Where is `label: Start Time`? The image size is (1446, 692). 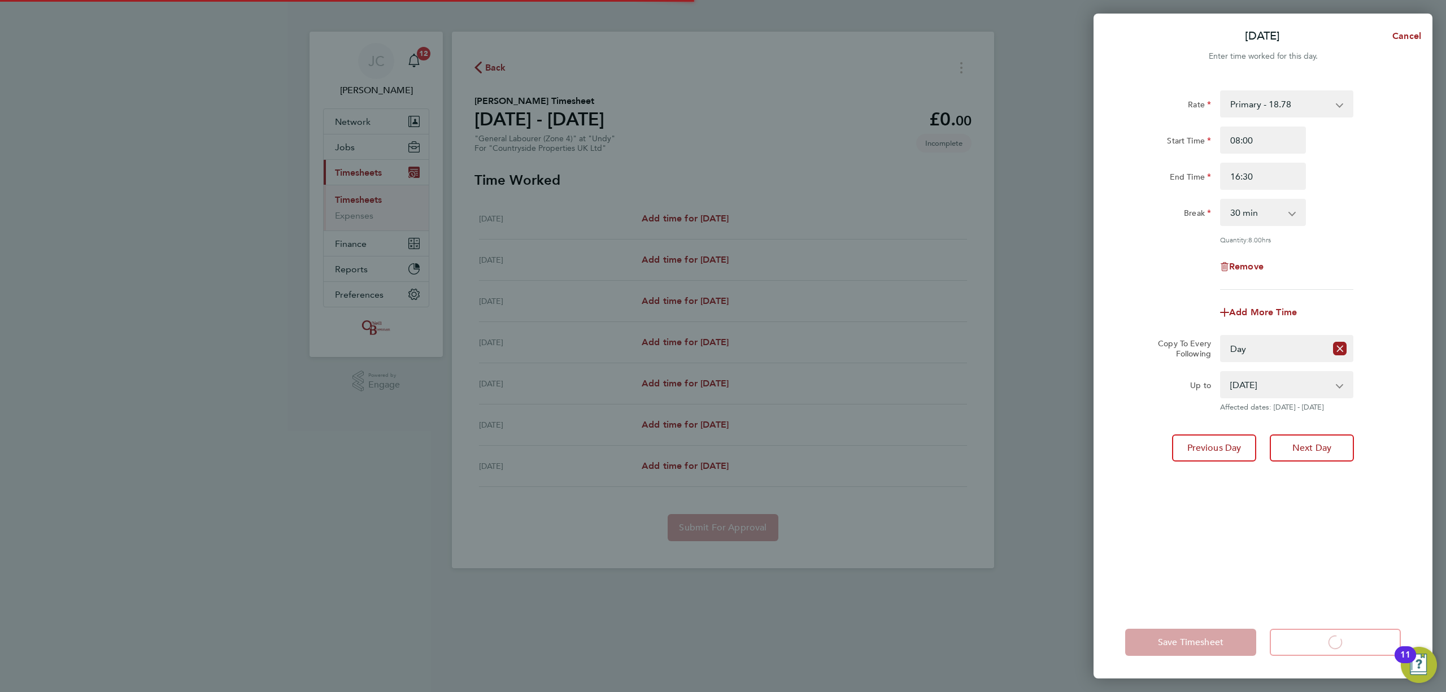 label: Start Time is located at coordinates (1189, 142).